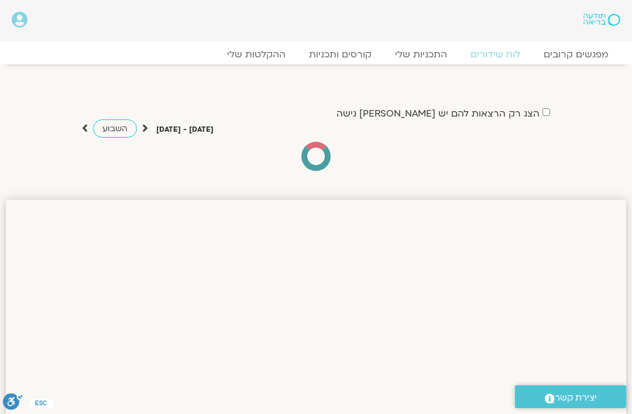 The height and width of the screenshot is (414, 632). I want to click on a: לוח שידורים, so click(495, 54).